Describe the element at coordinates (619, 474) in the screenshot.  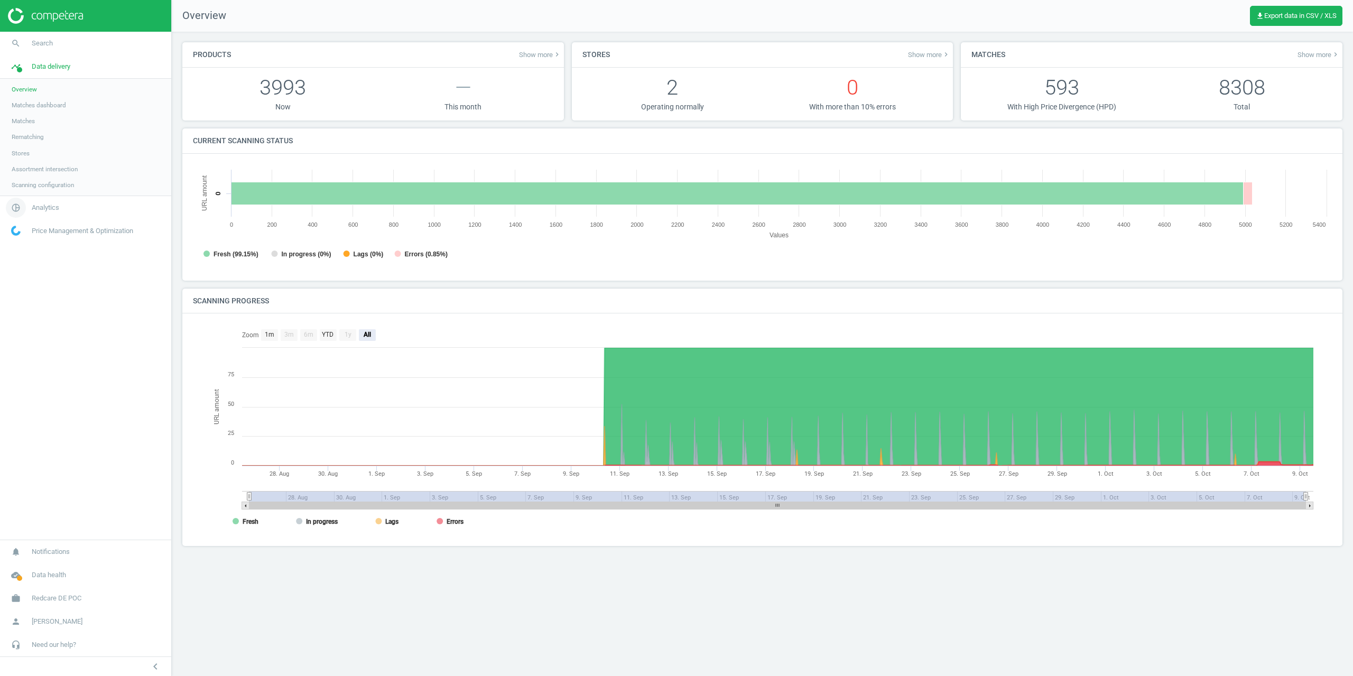
I see `tspan: 11. Sep` at that location.